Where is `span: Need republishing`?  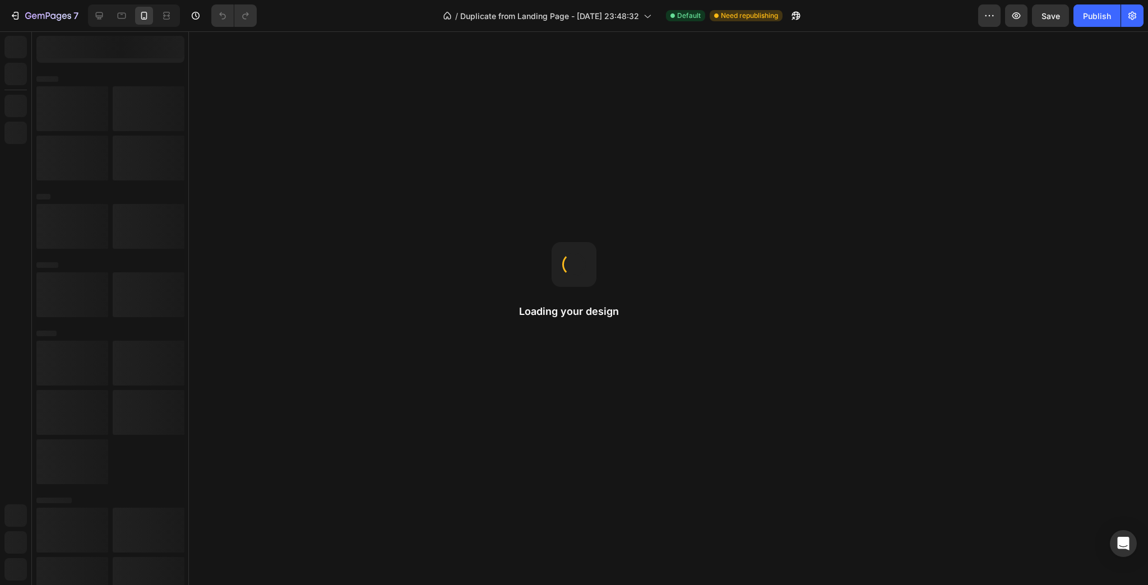 span: Need republishing is located at coordinates (749, 16).